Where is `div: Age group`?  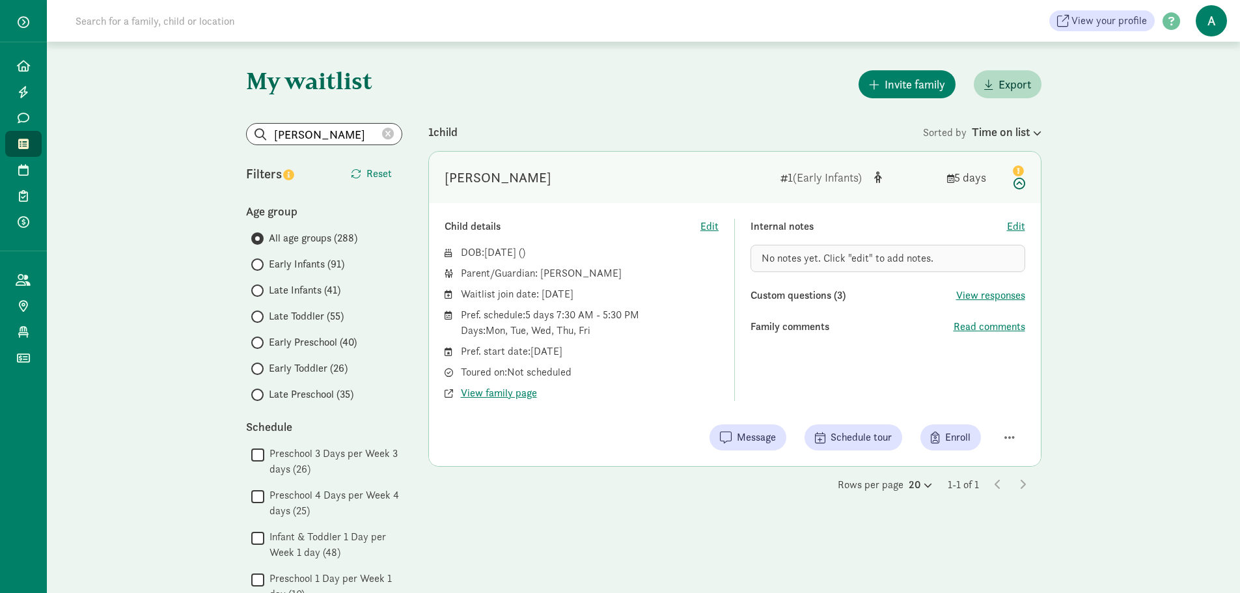
div: Age group is located at coordinates (324, 211).